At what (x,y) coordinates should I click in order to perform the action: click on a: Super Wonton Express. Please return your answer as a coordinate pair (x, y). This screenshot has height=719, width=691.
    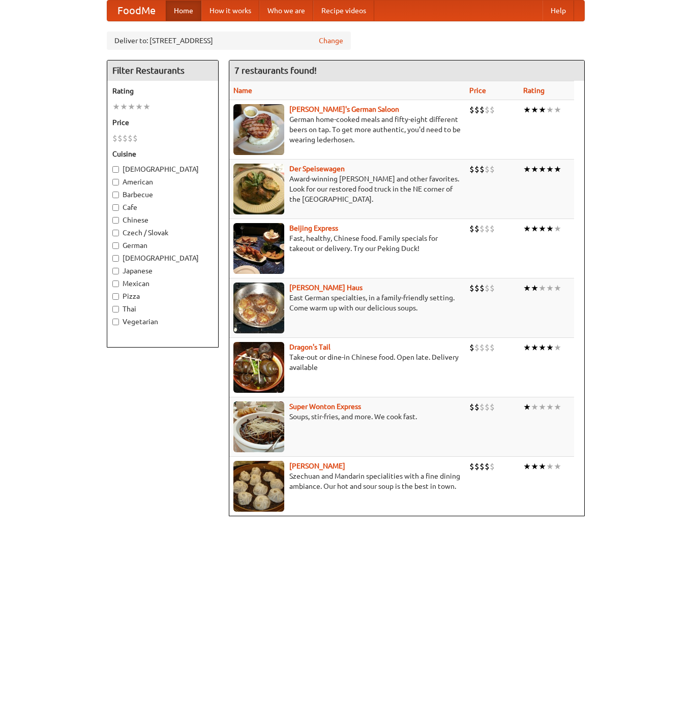
    Looking at the image, I should click on (325, 407).